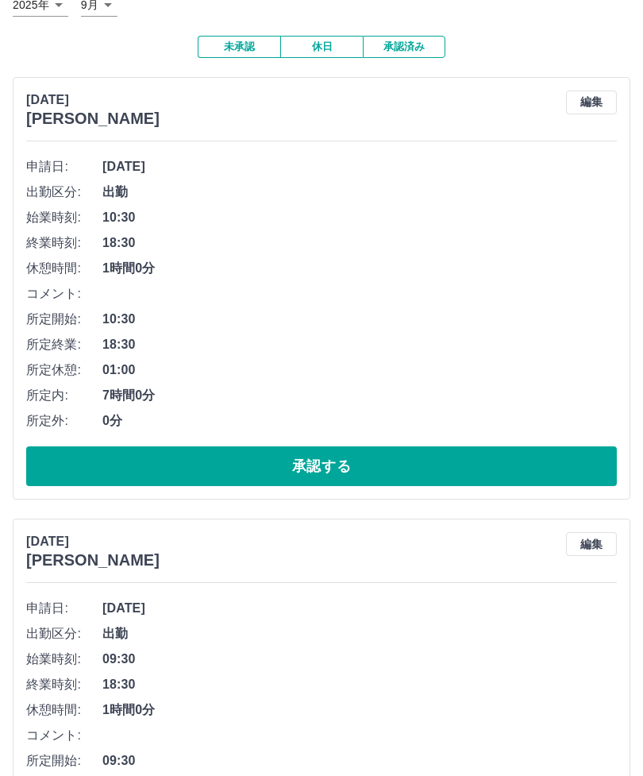  Describe the element at coordinates (64, 345) in the screenshot. I see `span: 所定終業:` at that location.